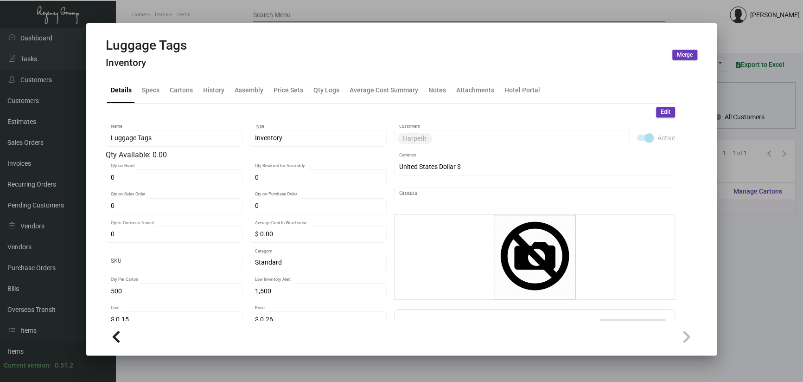  Describe the element at coordinates (685, 55) in the screenshot. I see `span: Merge` at that location.